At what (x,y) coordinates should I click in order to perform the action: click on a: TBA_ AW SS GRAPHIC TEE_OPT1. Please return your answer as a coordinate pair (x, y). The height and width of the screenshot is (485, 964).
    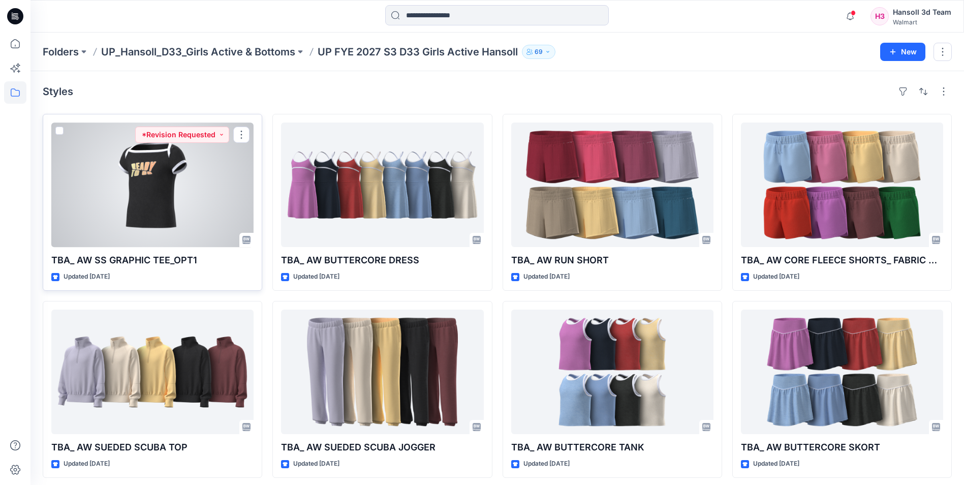
    Looking at the image, I should click on (152, 184).